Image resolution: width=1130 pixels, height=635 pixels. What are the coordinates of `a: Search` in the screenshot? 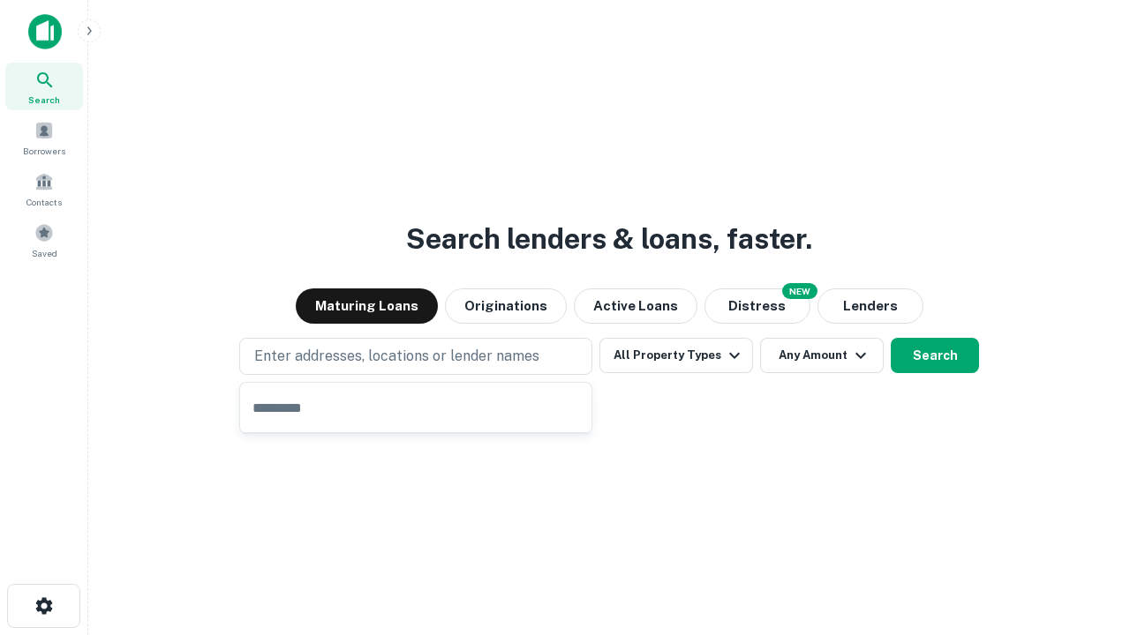 It's located at (44, 86).